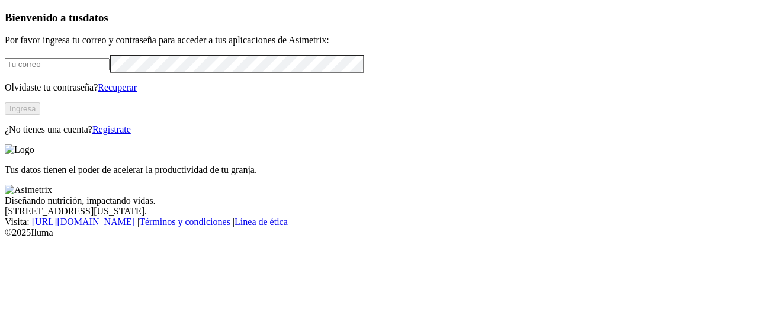 The image size is (758, 331). Describe the element at coordinates (22, 108) in the screenshot. I see `button: Ingresa` at that location.